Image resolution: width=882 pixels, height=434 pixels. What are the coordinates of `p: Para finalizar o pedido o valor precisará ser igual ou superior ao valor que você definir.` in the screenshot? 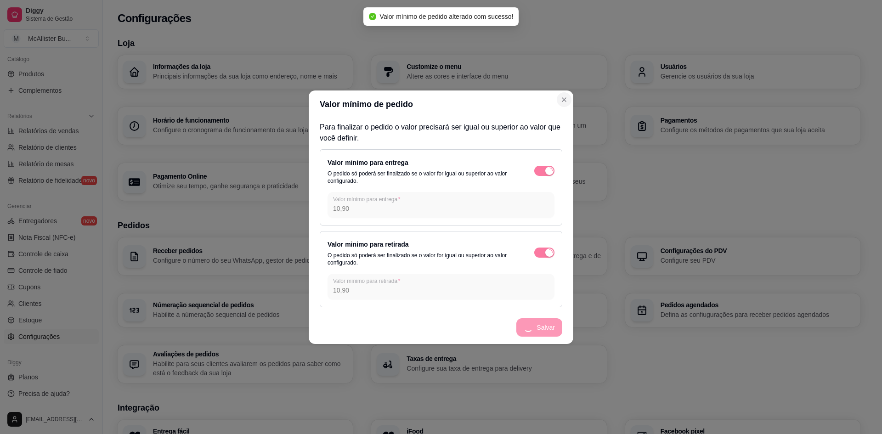 It's located at (441, 133).